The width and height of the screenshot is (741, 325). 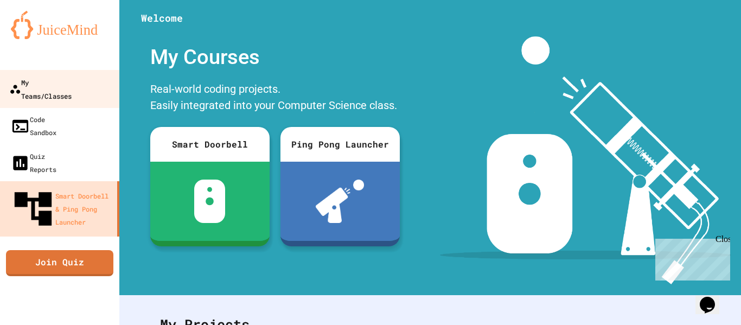 What do you see at coordinates (210, 144) in the screenshot?
I see `div: Smart Doorbell` at bounding box center [210, 144].